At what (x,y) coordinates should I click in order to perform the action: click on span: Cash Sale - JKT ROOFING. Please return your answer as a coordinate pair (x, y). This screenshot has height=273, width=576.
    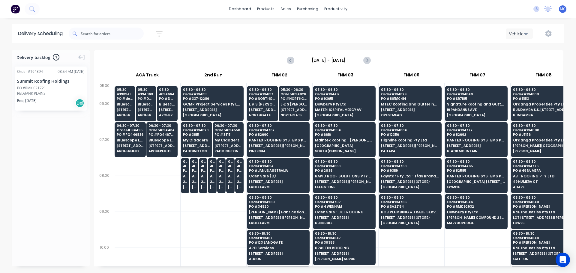
    Looking at the image, I should click on (344, 212).